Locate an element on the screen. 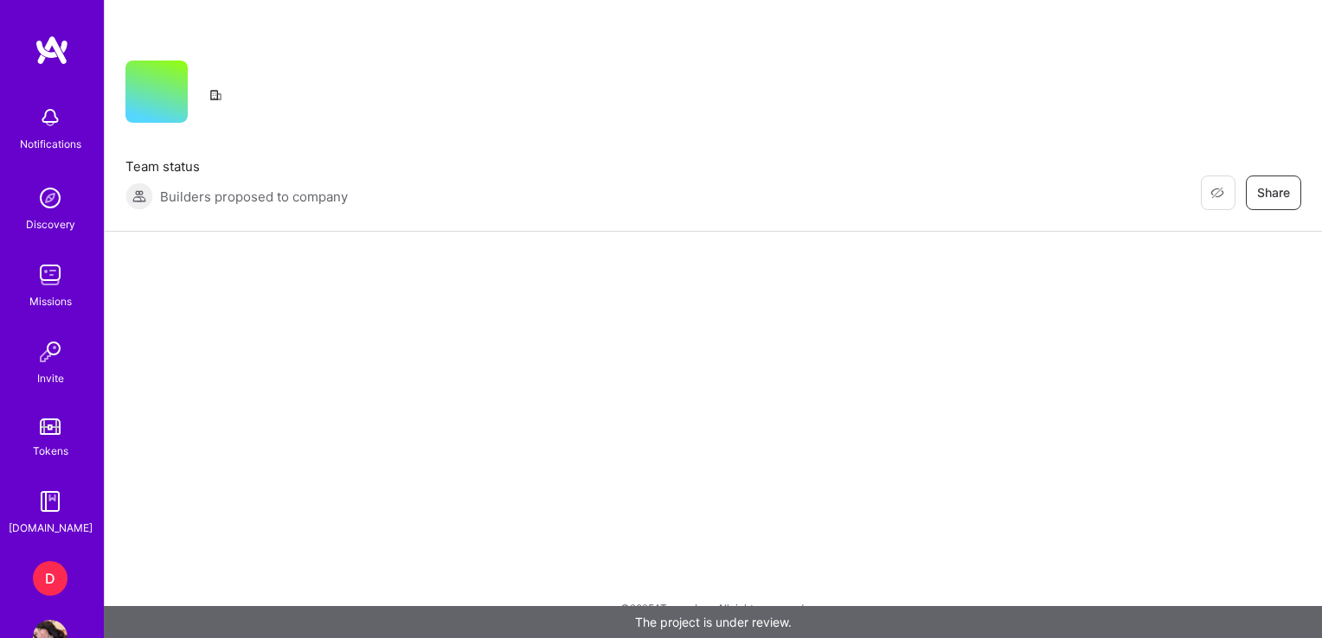  span: Builders proposed to company is located at coordinates (253, 196).